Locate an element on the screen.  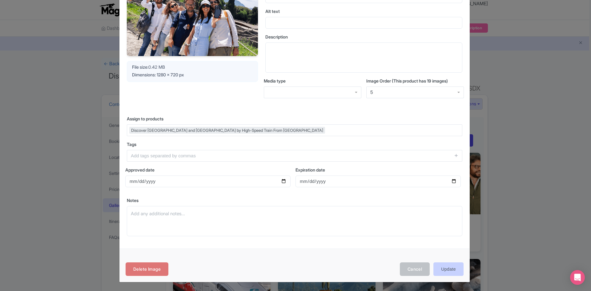
span: Assign to products is located at coordinates (145, 119).